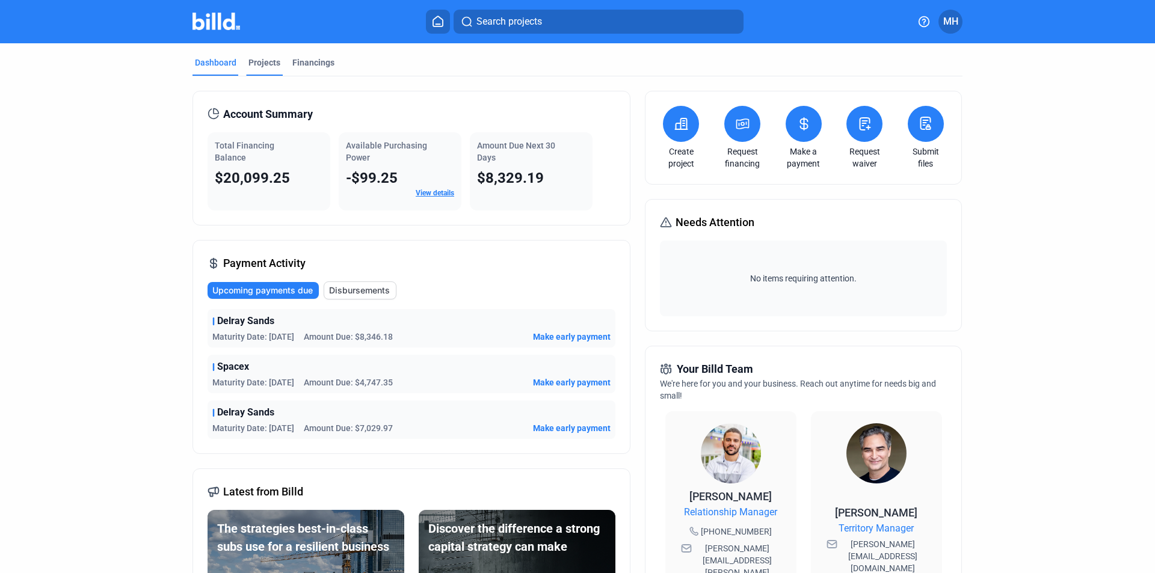 The image size is (1155, 573). Describe the element at coordinates (715, 369) in the screenshot. I see `span: Your Billd Team` at that location.